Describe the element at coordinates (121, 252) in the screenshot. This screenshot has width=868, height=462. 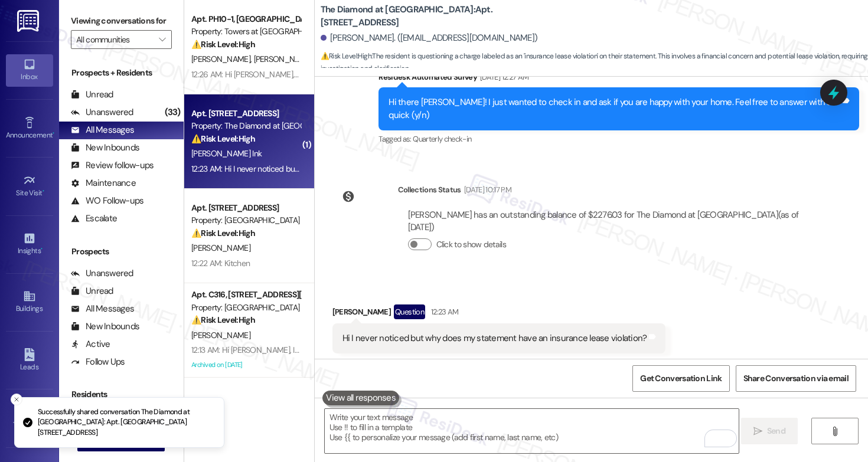
I see `div: Prospects` at that location.